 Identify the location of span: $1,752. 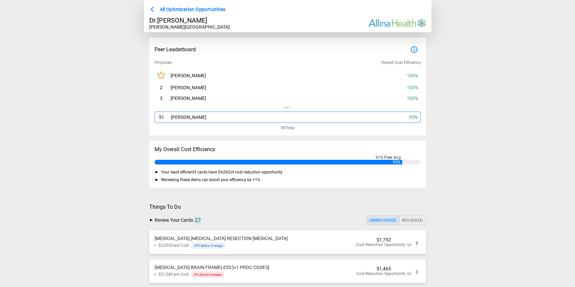
(384, 239).